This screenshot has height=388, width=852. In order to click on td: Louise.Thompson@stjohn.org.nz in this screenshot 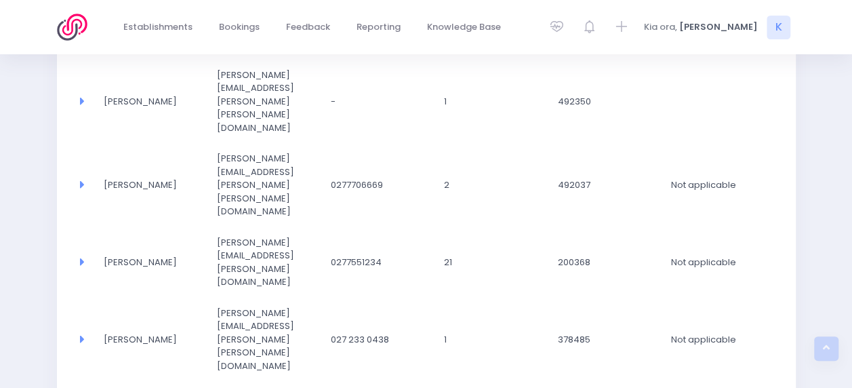, I will do `click(264, 102)`.